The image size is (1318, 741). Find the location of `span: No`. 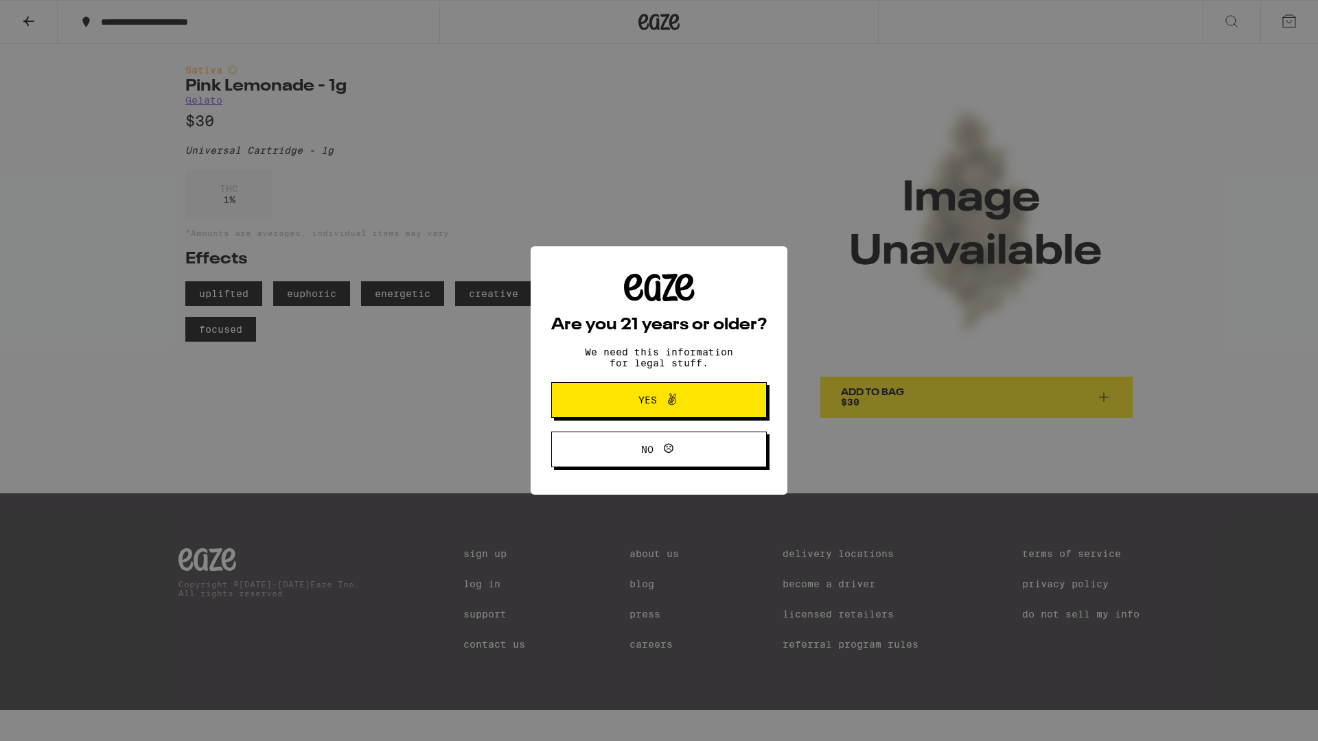

span: No is located at coordinates (647, 450).